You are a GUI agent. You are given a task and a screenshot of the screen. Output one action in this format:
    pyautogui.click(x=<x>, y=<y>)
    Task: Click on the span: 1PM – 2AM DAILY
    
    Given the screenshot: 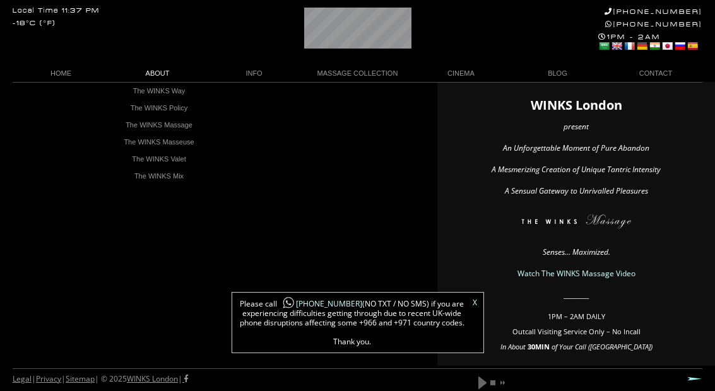 What is the action you would take?
    pyautogui.click(x=576, y=316)
    